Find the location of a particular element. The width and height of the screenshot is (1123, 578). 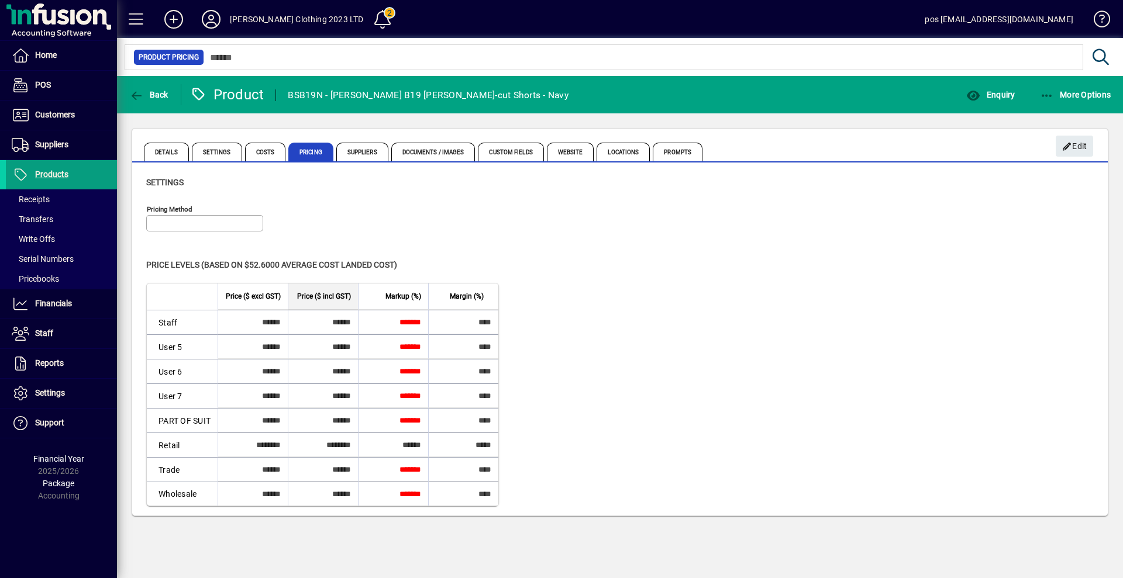

div: Product is located at coordinates (227, 95).